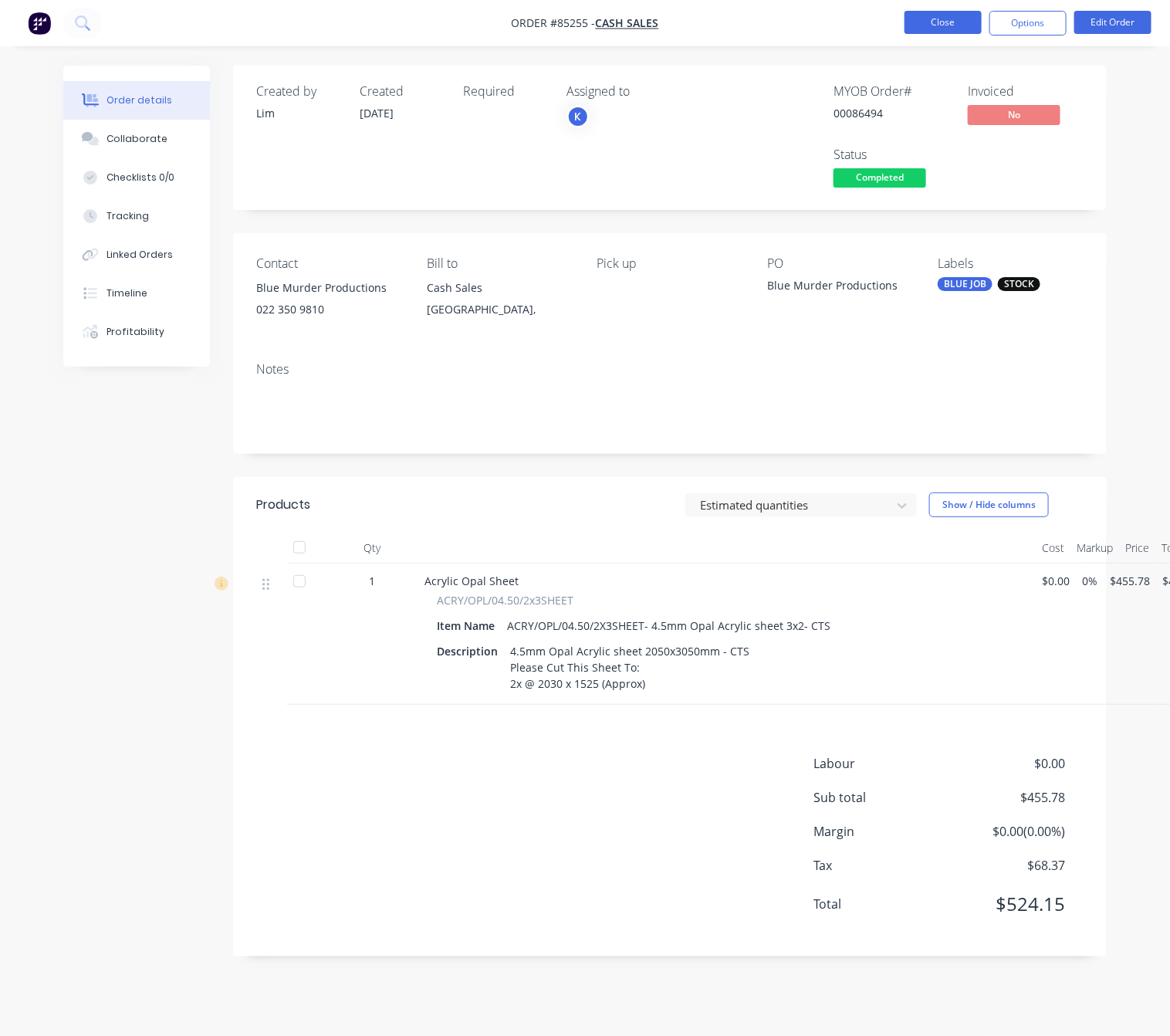 This screenshot has height=1036, width=1170. What do you see at coordinates (1113, 22) in the screenshot?
I see `button: Edit Order` at bounding box center [1113, 22].